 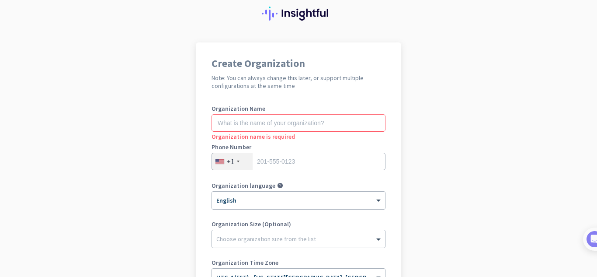 I want to click on i: help, so click(x=280, y=185).